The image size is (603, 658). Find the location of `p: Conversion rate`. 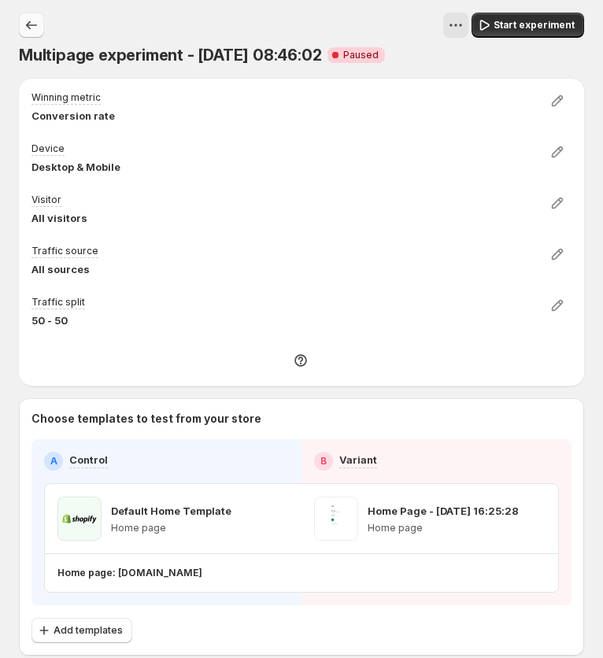

p: Conversion rate is located at coordinates (73, 116).